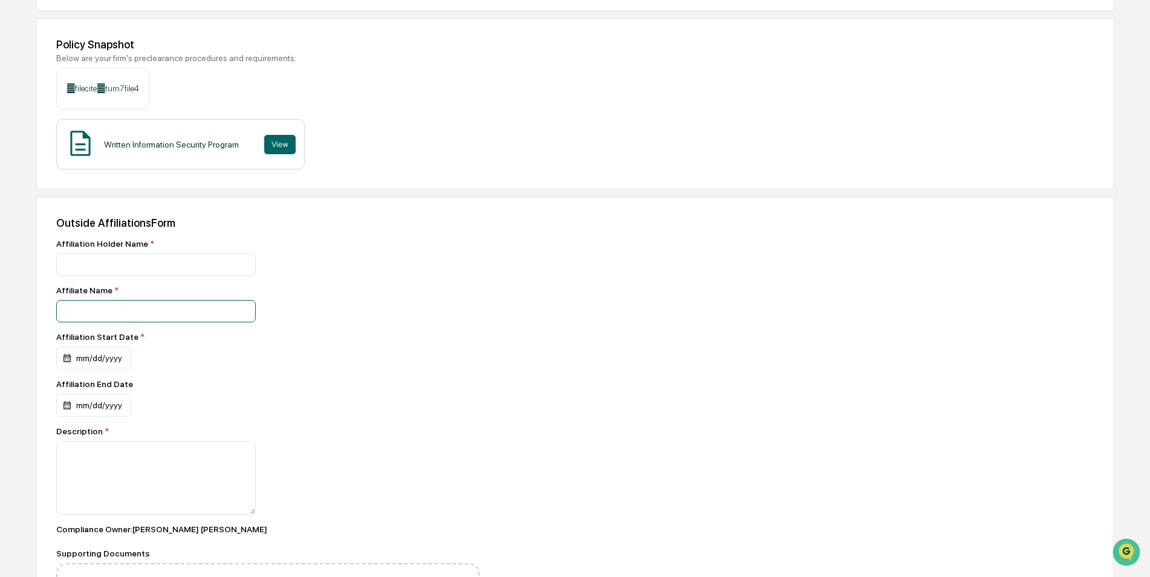  Describe the element at coordinates (45, 158) in the screenshot. I see `a: 🖐️Preclearance` at that location.